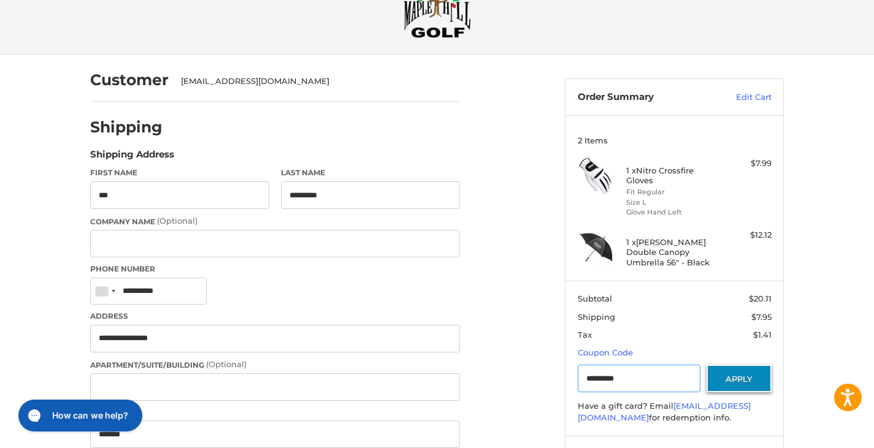 Image resolution: width=874 pixels, height=448 pixels. What do you see at coordinates (639, 378) in the screenshot?
I see `input: Gift Certificate or Coupon Code` at bounding box center [639, 378].